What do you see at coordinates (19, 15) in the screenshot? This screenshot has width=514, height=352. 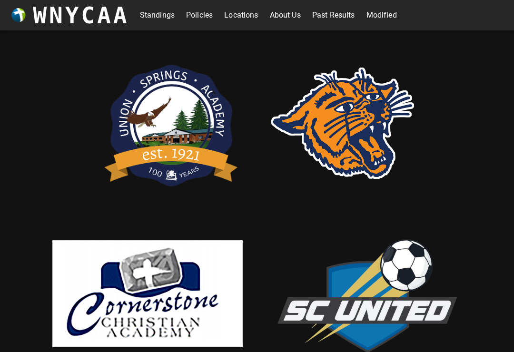 I see `img: wnycaaBall.png` at bounding box center [19, 15].